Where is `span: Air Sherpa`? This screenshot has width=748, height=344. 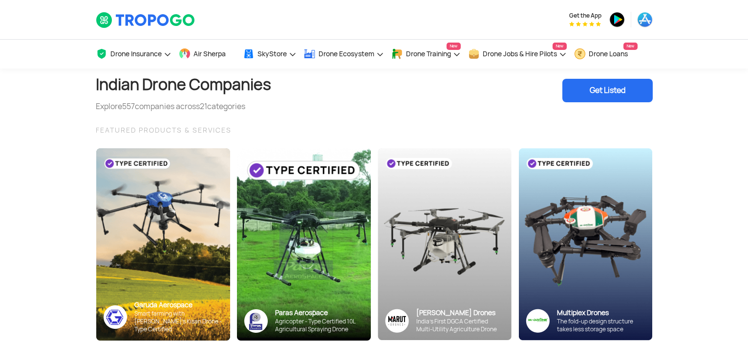 span: Air Sherpa is located at coordinates (210, 54).